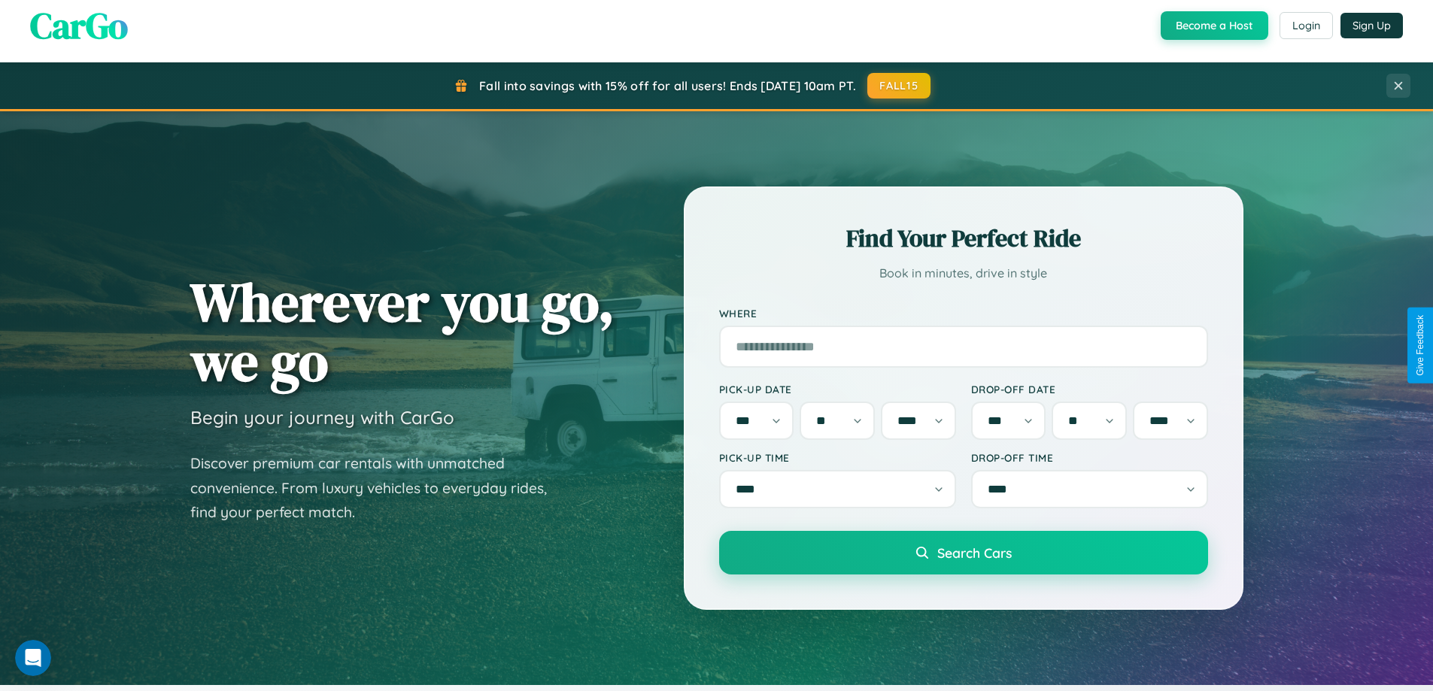  I want to click on label: Drop-off Date, so click(1089, 389).